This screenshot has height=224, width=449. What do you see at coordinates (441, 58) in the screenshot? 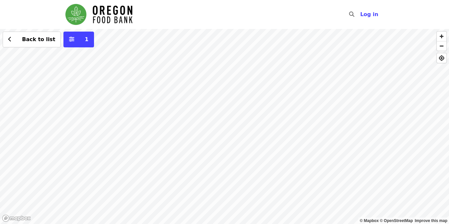
I see `button: Find My Location` at bounding box center [441, 58].